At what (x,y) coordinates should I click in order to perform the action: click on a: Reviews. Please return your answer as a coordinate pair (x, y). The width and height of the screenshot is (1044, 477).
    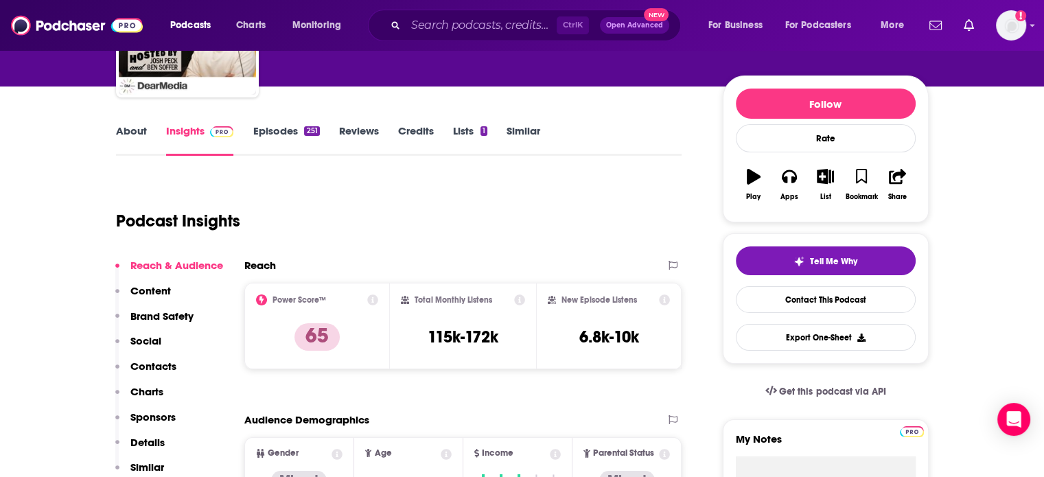
    Looking at the image, I should click on (359, 140).